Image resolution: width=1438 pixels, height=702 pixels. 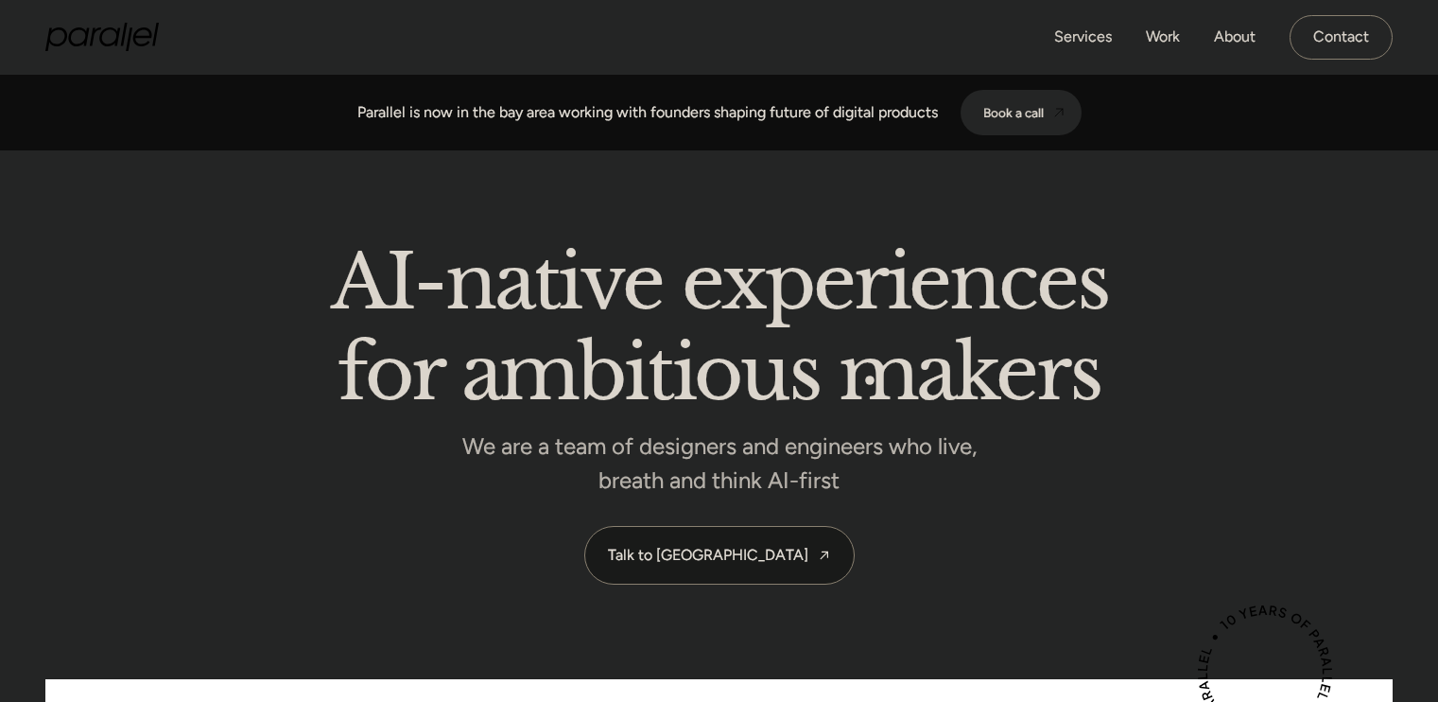 I want to click on div: Parallel is now in the bay area working with founders shaping future of digital products, so click(x=648, y=113).